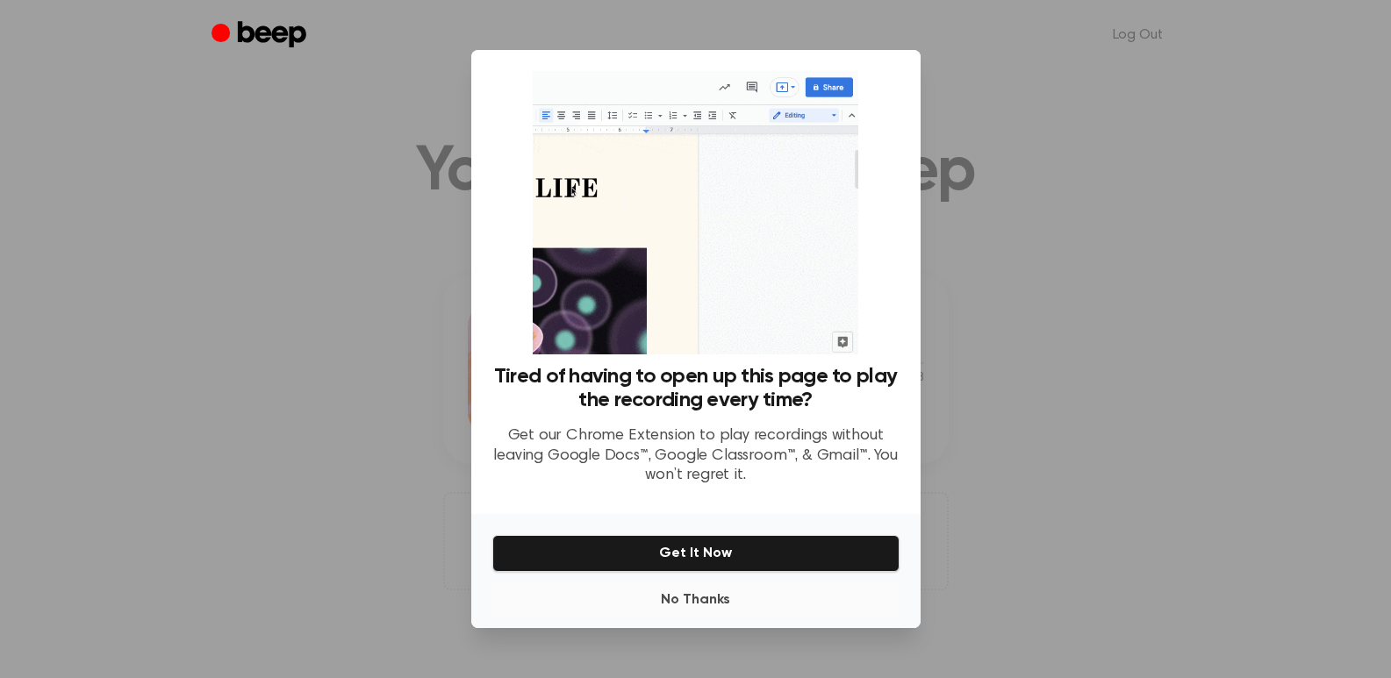 Image resolution: width=1391 pixels, height=678 pixels. I want to click on button: No Thanks, so click(696, 600).